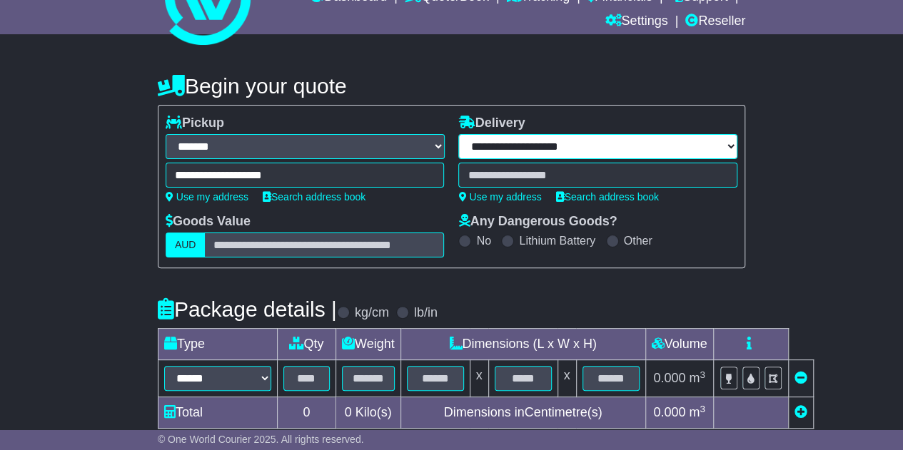 The width and height of the screenshot is (903, 450). Describe the element at coordinates (367, 345) in the screenshot. I see `td: Weight` at that location.